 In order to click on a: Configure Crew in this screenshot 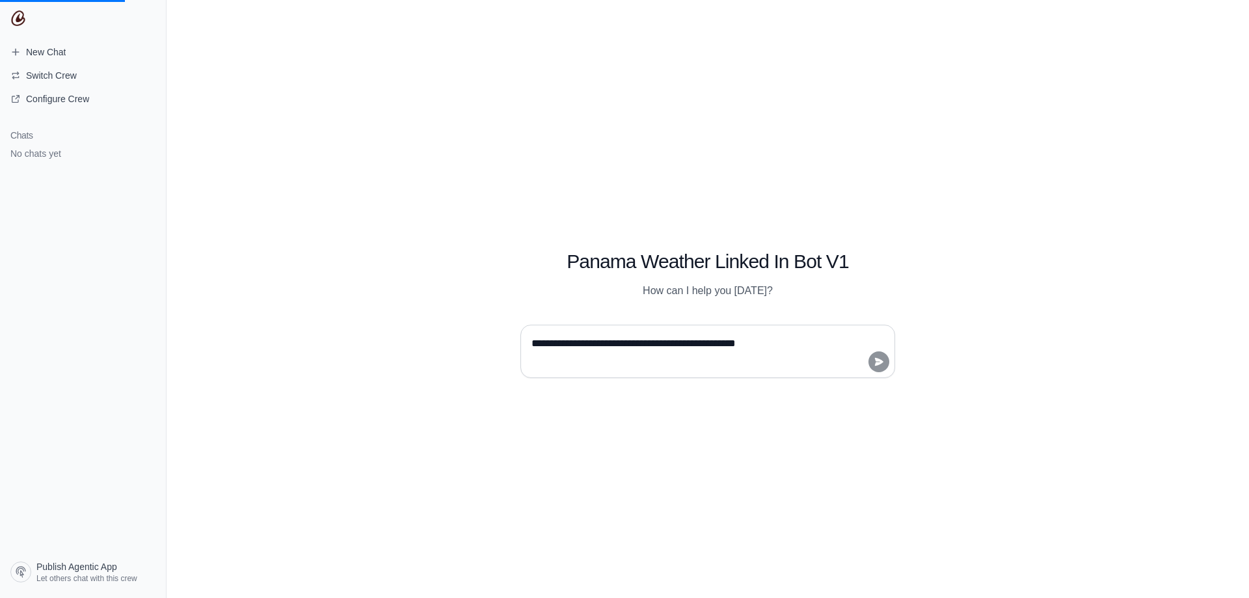, I will do `click(83, 99)`.